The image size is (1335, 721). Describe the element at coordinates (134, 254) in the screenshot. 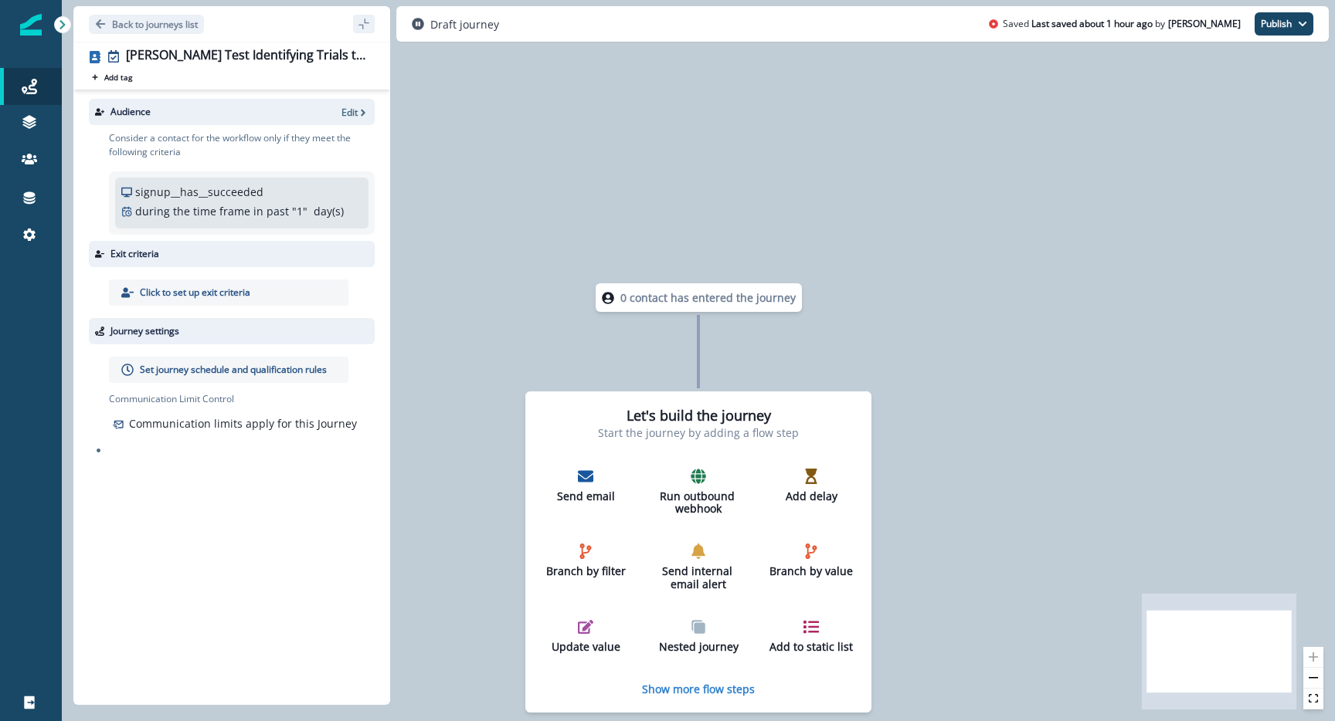

I see `p: Exit criteria` at that location.